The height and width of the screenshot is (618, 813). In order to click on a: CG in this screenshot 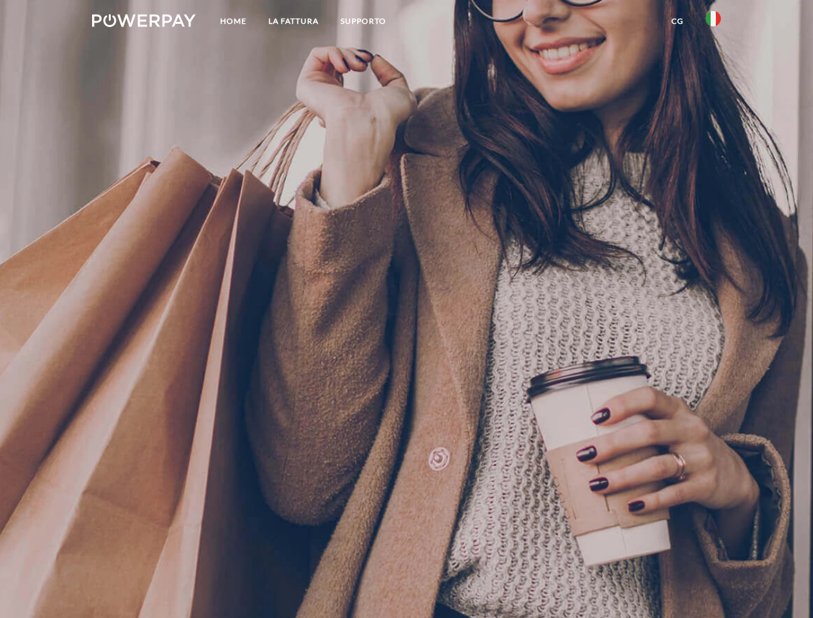, I will do `click(677, 21)`.